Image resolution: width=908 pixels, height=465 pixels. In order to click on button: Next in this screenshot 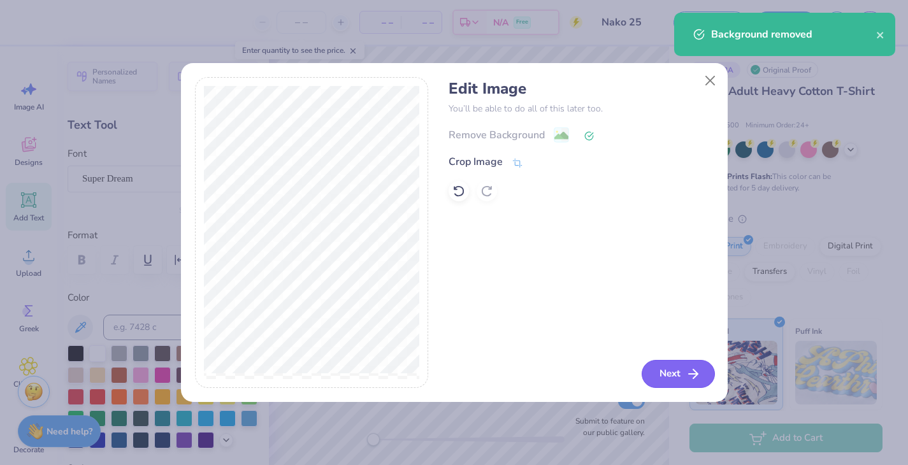, I will do `click(678, 374)`.